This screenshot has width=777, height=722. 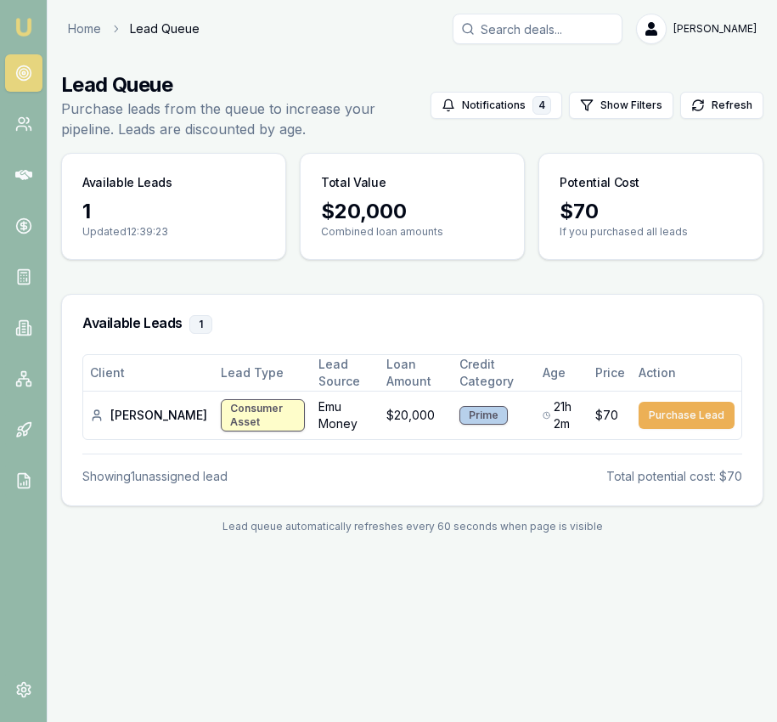 I want to click on nav: breadcrumb, so click(x=133, y=29).